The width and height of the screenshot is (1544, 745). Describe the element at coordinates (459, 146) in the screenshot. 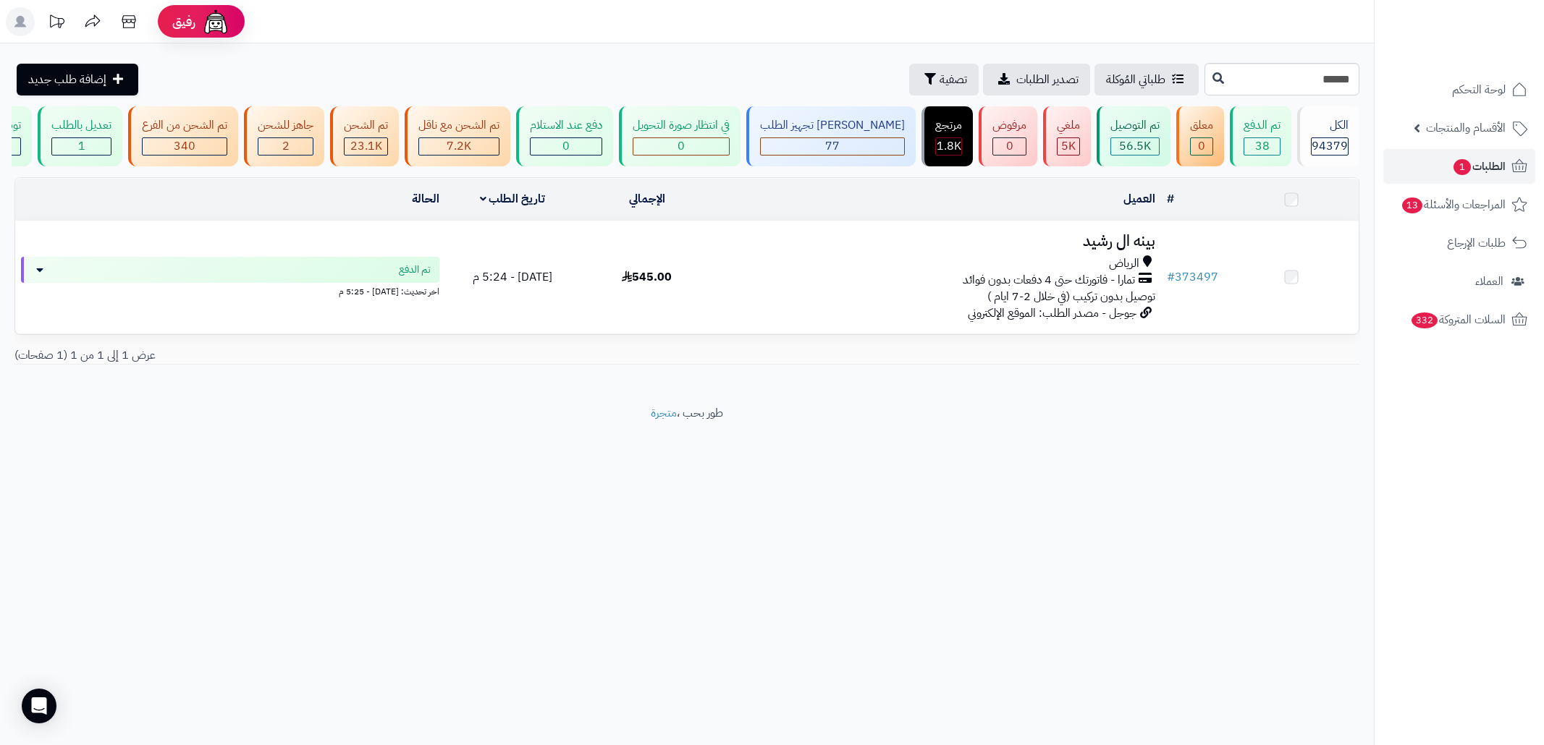

I see `span: 7.2K` at that location.